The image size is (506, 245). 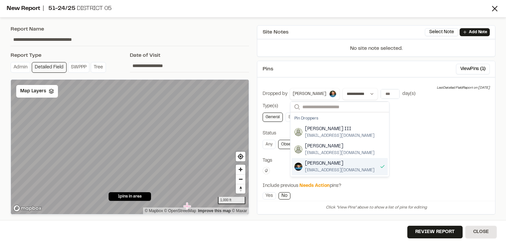 I want to click on a: No, so click(x=285, y=196).